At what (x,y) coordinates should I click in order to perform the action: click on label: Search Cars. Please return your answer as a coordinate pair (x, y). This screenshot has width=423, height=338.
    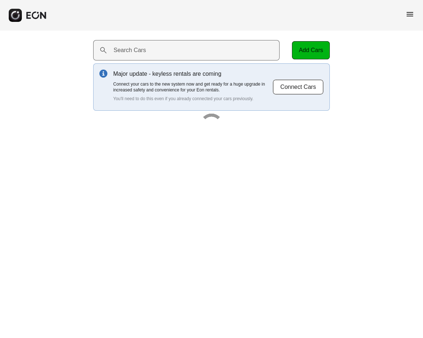
    Looking at the image, I should click on (130, 50).